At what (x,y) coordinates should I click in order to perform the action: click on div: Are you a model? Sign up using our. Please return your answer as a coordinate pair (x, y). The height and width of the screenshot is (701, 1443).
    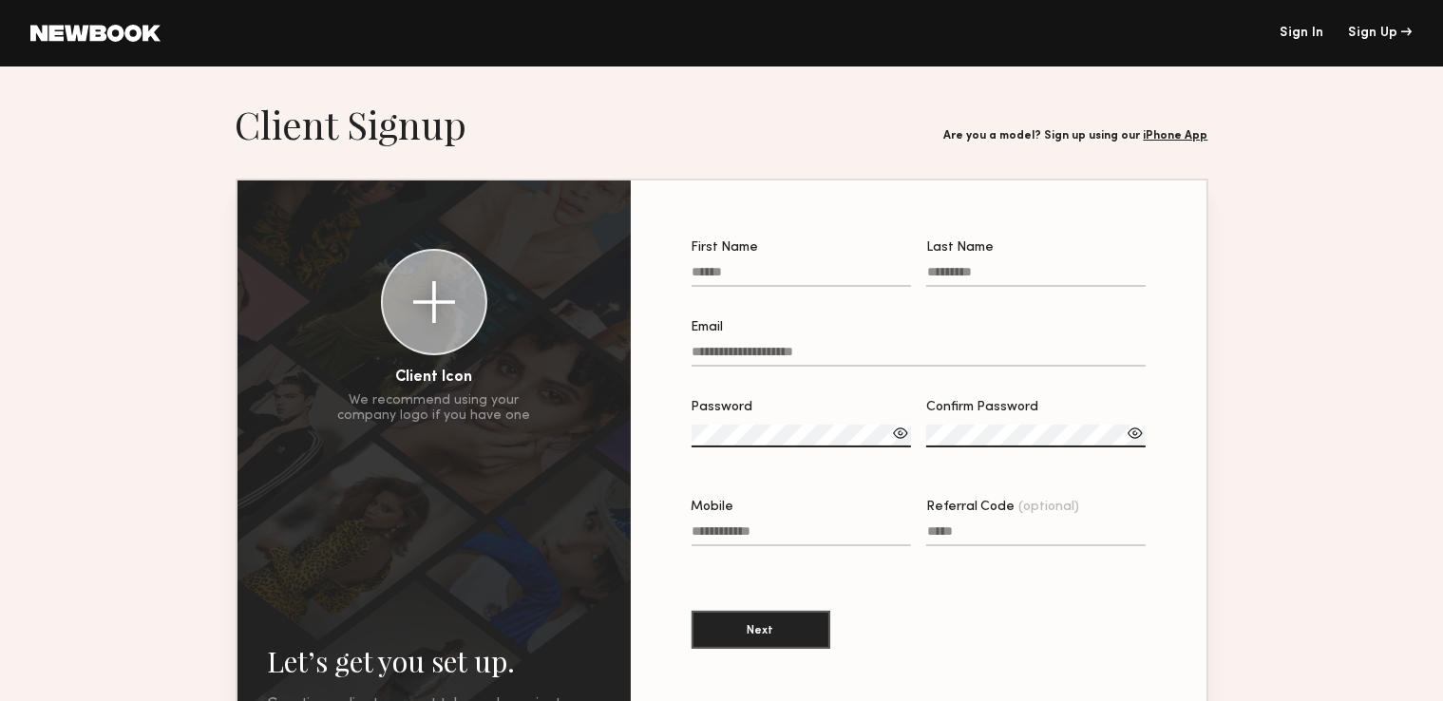
    Looking at the image, I should click on (1076, 136).